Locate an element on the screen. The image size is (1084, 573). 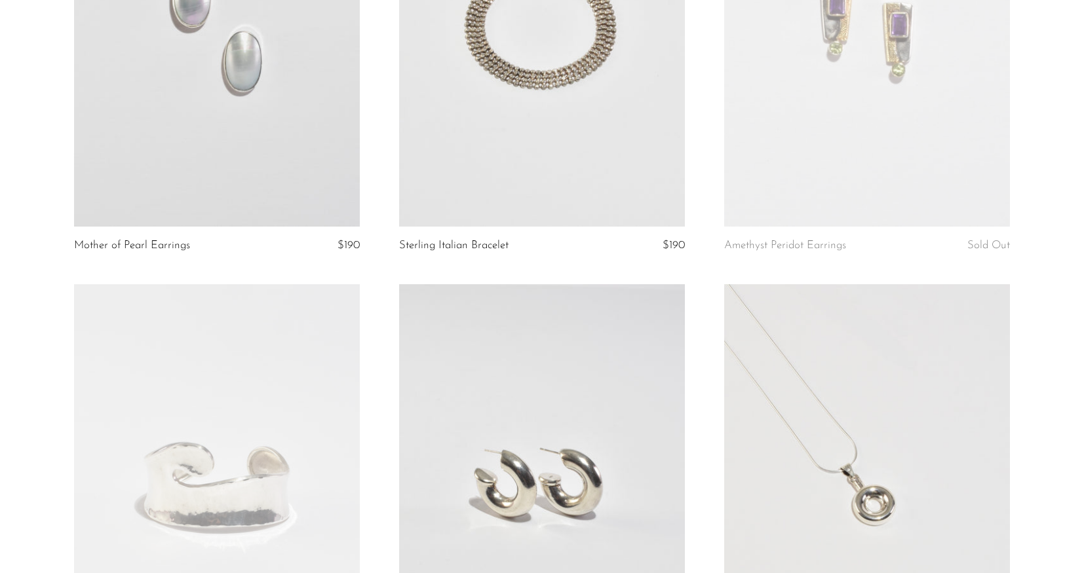
a: Amethyst Peridot Earrings is located at coordinates (785, 246).